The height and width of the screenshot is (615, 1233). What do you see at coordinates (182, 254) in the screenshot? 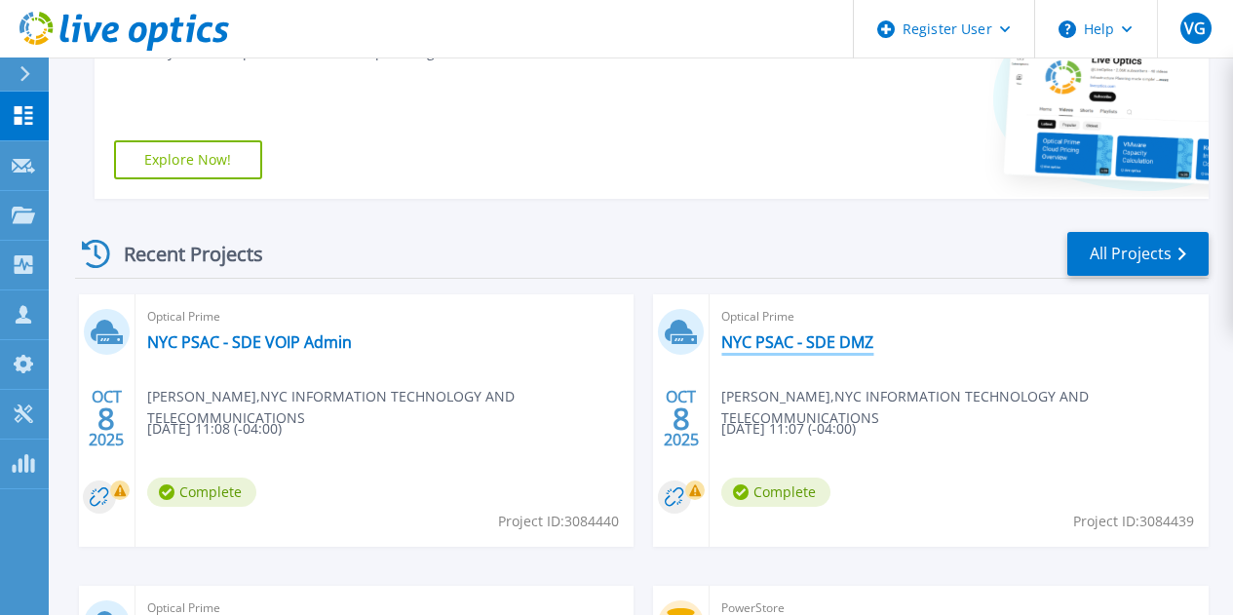
I see `div: Recent Projects` at bounding box center [182, 254].